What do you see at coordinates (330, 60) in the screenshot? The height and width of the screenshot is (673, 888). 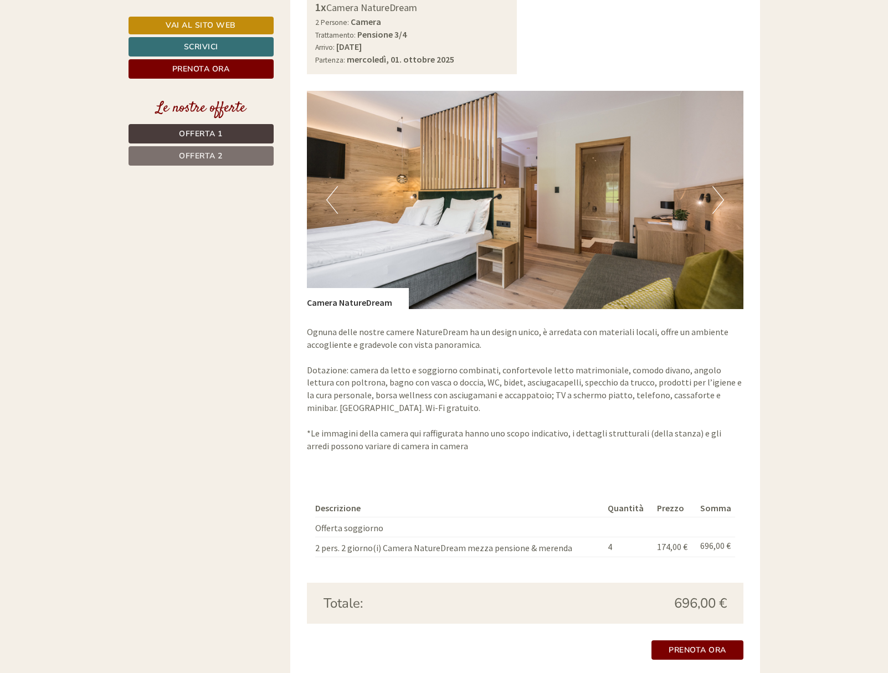 I see `small: Partenza:` at bounding box center [330, 60].